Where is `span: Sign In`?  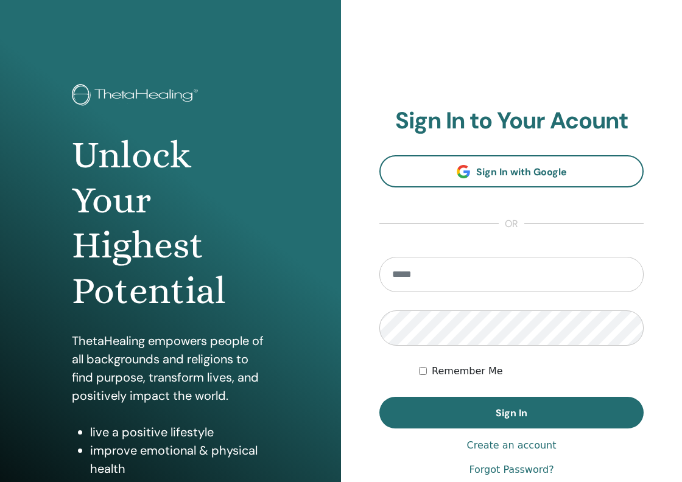
span: Sign In is located at coordinates (511, 413).